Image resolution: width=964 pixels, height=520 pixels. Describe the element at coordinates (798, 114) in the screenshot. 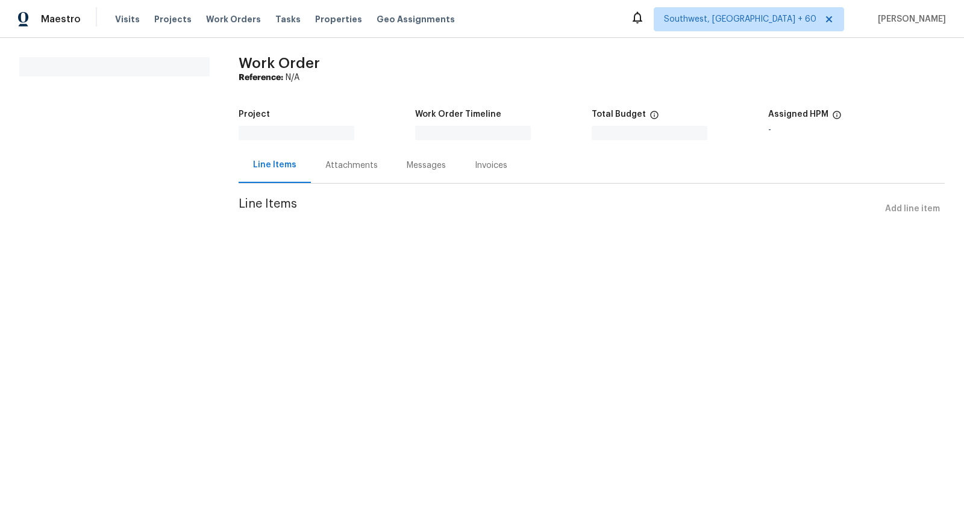

I see `h5: Assigned HPM` at that location.